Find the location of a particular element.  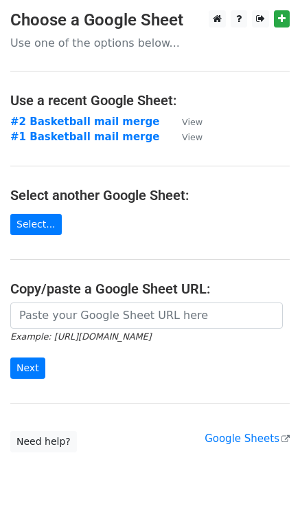

strong: #2 Basketball mail merge is located at coordinates (85, 122).